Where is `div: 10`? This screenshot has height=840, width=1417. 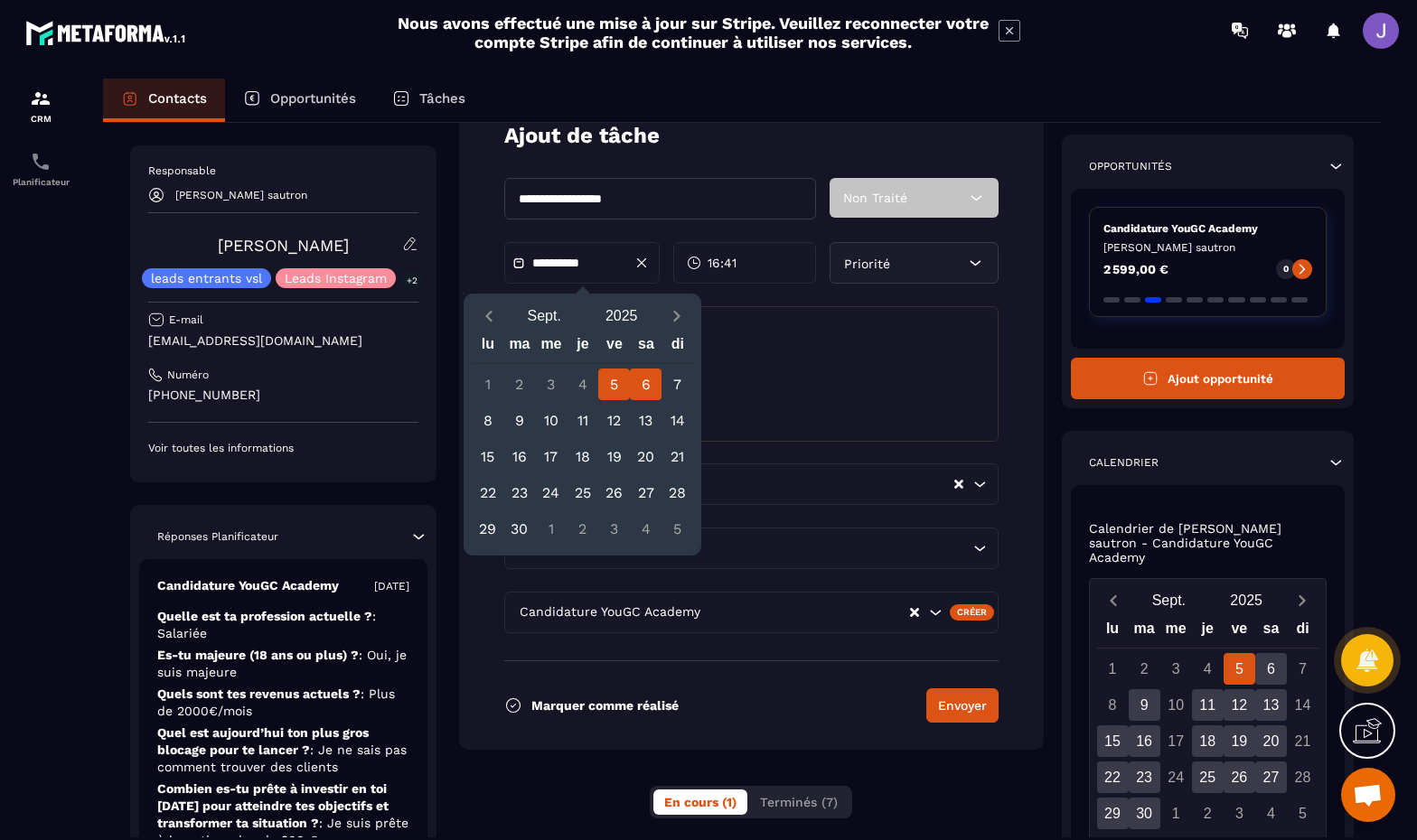 div: 10 is located at coordinates (551, 420).